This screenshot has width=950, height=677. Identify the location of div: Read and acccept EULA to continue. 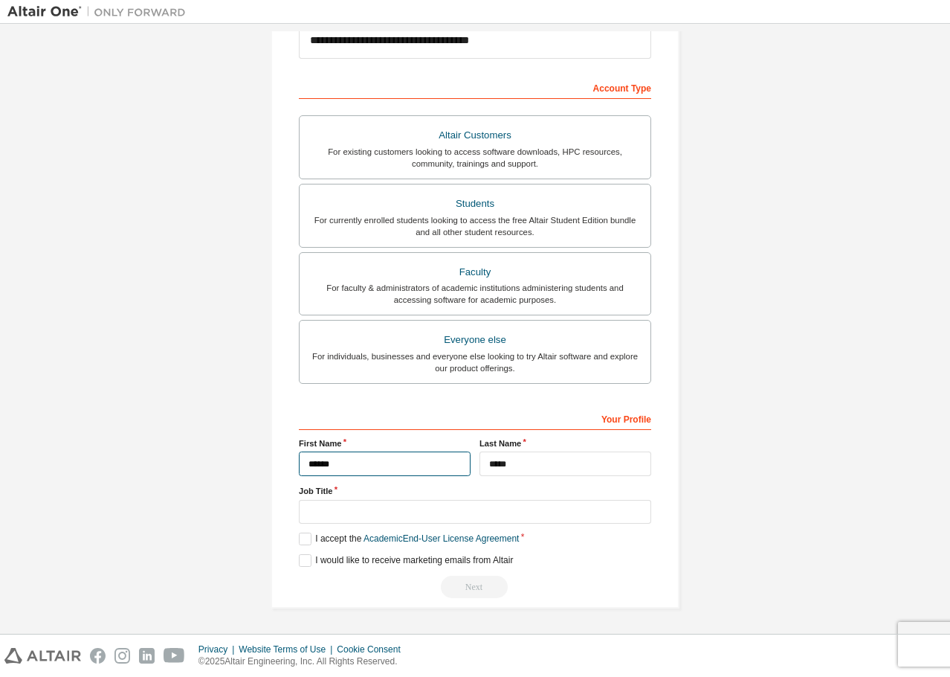
(475, 587).